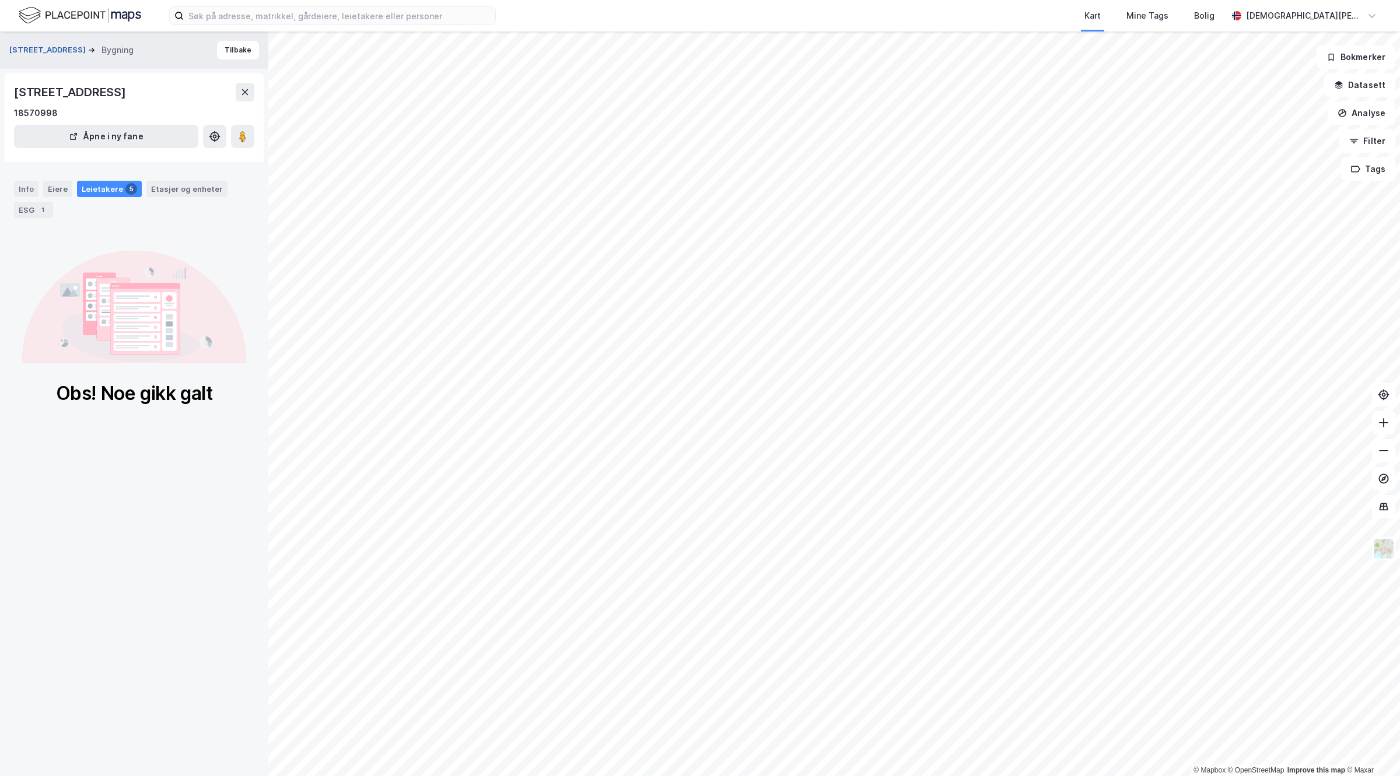 The image size is (1400, 776). Describe the element at coordinates (80, 15) in the screenshot. I see `img: logo.f888ab2527a4732fd821a326f86c7f29.svg` at that location.